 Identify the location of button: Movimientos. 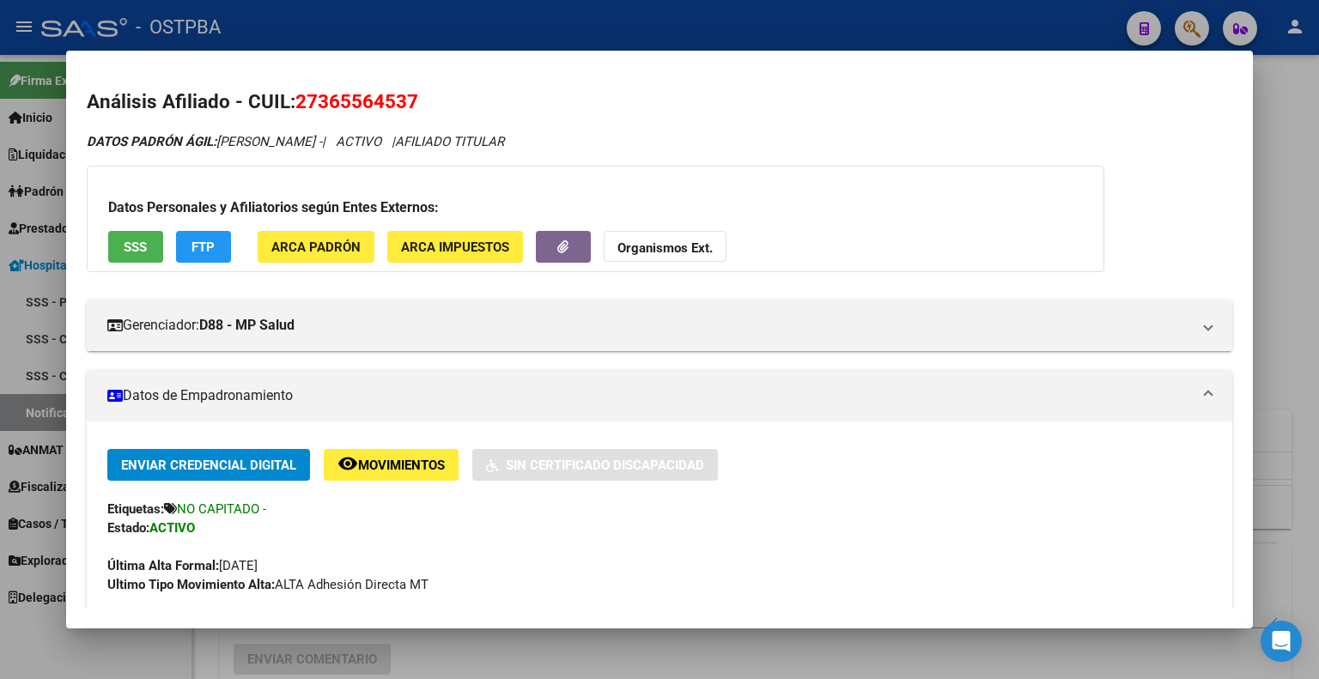
(391, 465).